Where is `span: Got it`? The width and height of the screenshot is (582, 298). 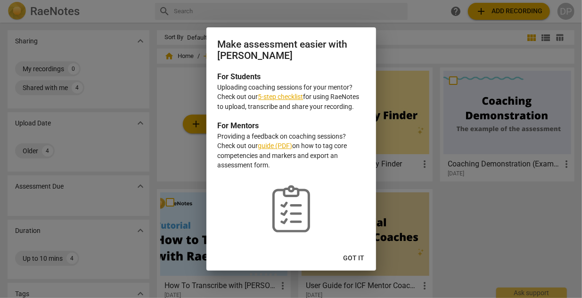 span: Got it is located at coordinates (354, 258).